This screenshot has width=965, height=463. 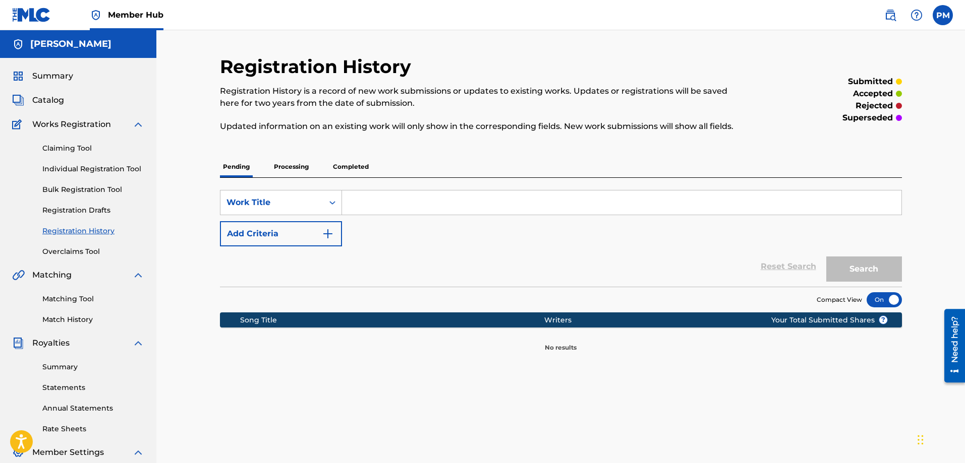 I want to click on a: Statements, so click(x=93, y=388).